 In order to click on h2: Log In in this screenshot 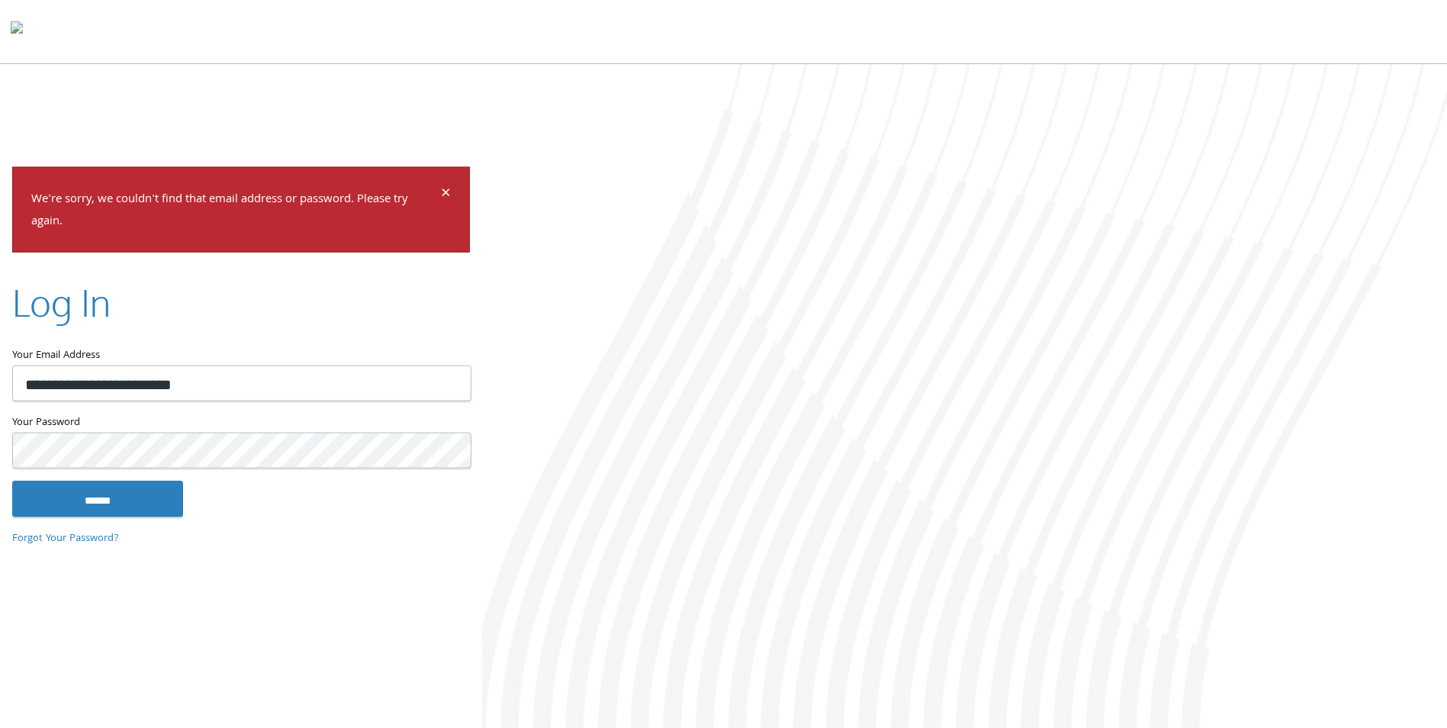, I will do `click(61, 301)`.